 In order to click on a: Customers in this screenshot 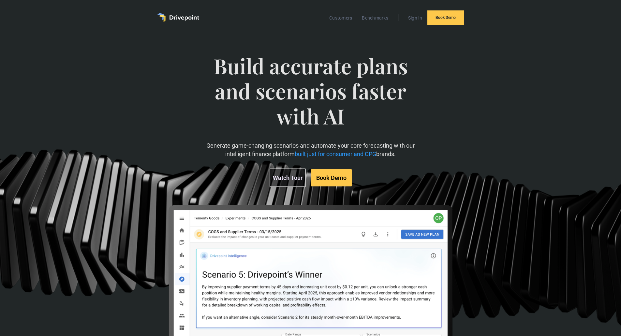, I will do `click(341, 18)`.